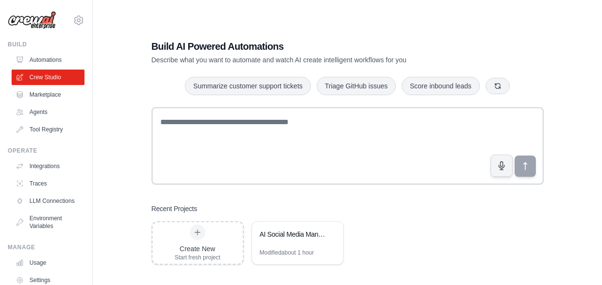  Describe the element at coordinates (48, 184) in the screenshot. I see `a: Traces` at that location.